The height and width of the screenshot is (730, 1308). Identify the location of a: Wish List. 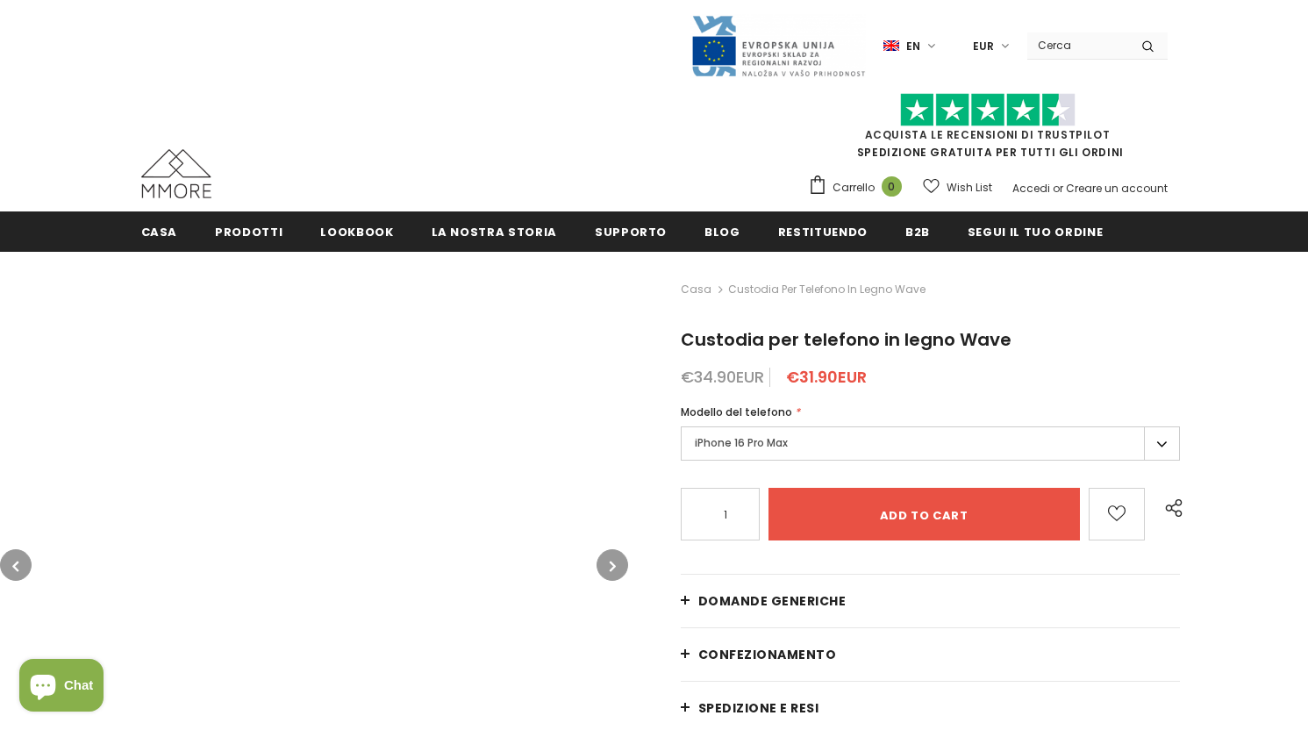
(957, 187).